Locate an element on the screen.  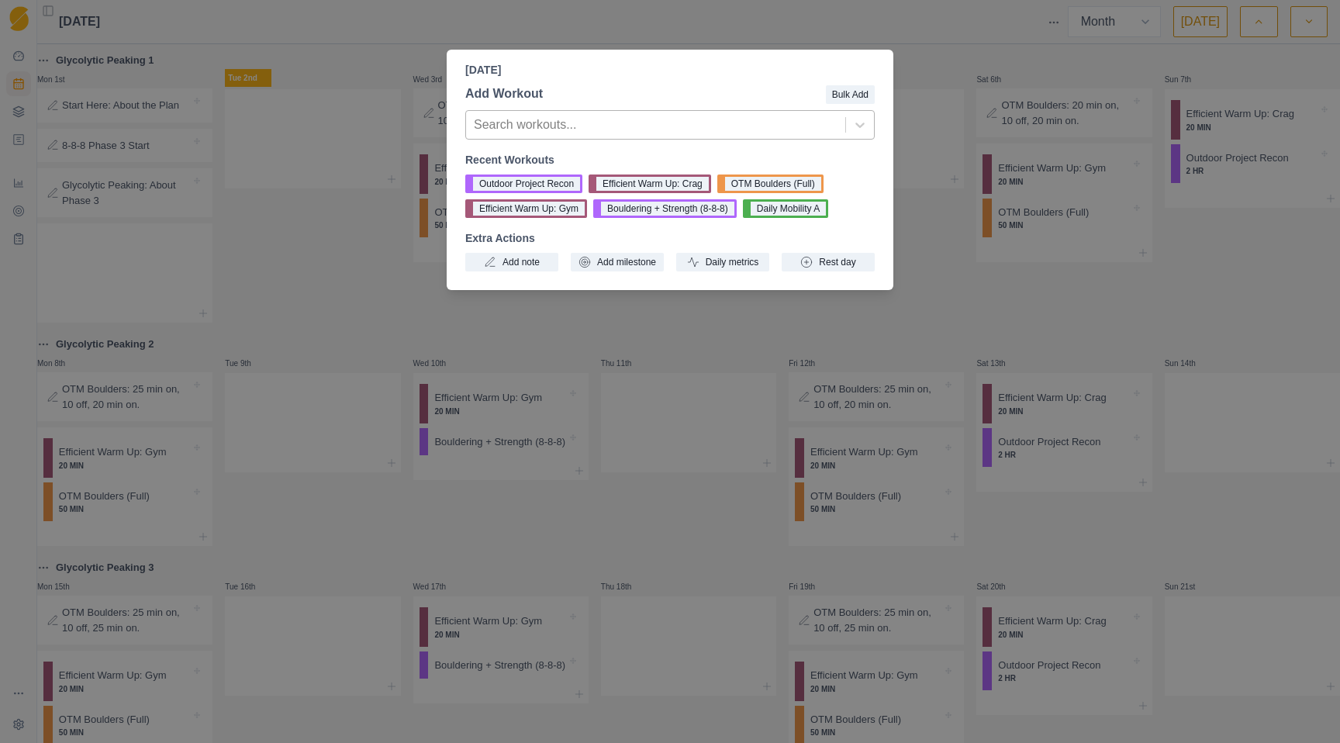
p: Add Workout is located at coordinates (504, 94).